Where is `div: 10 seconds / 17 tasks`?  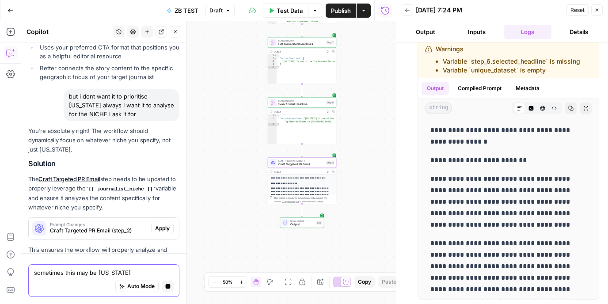
div: 10 seconds / 17 tasks is located at coordinates (508, 170).